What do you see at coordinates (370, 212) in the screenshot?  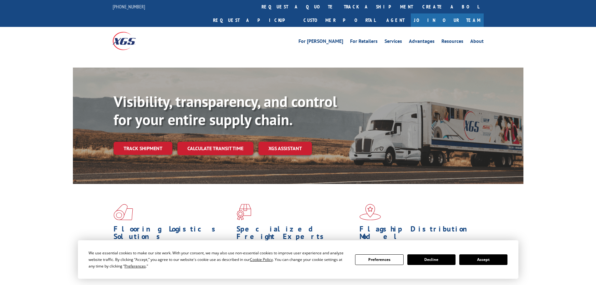 I see `img: xgs-icon-flagship-distribution-model-red` at bounding box center [370, 212].